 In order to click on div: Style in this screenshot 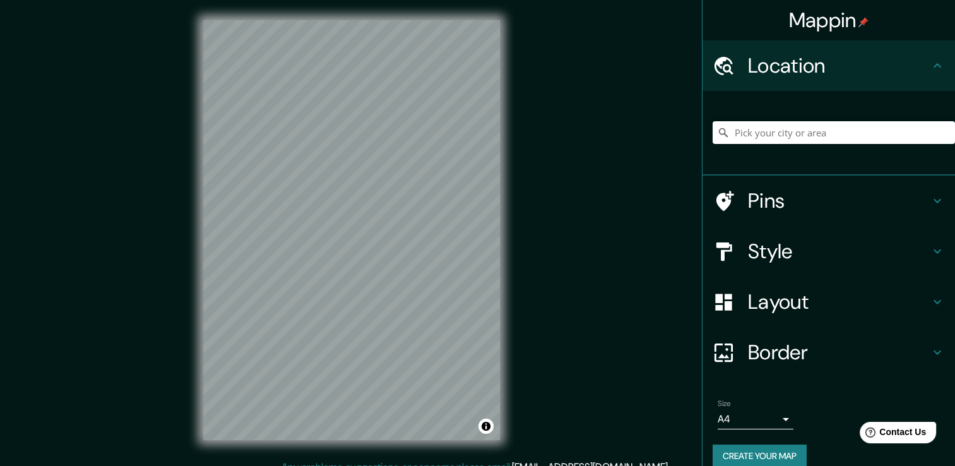, I will do `click(829, 251)`.